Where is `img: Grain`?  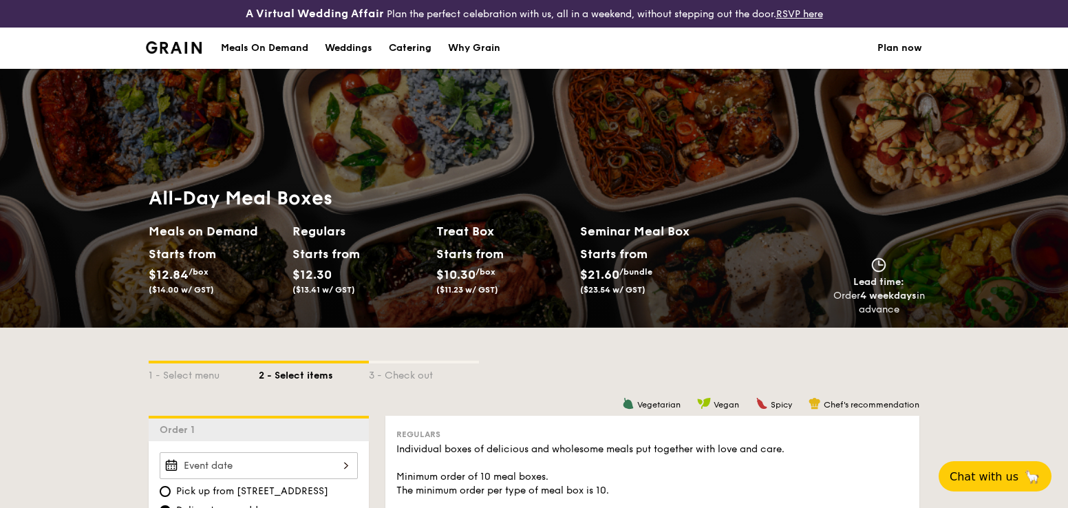
img: Grain is located at coordinates (173, 47).